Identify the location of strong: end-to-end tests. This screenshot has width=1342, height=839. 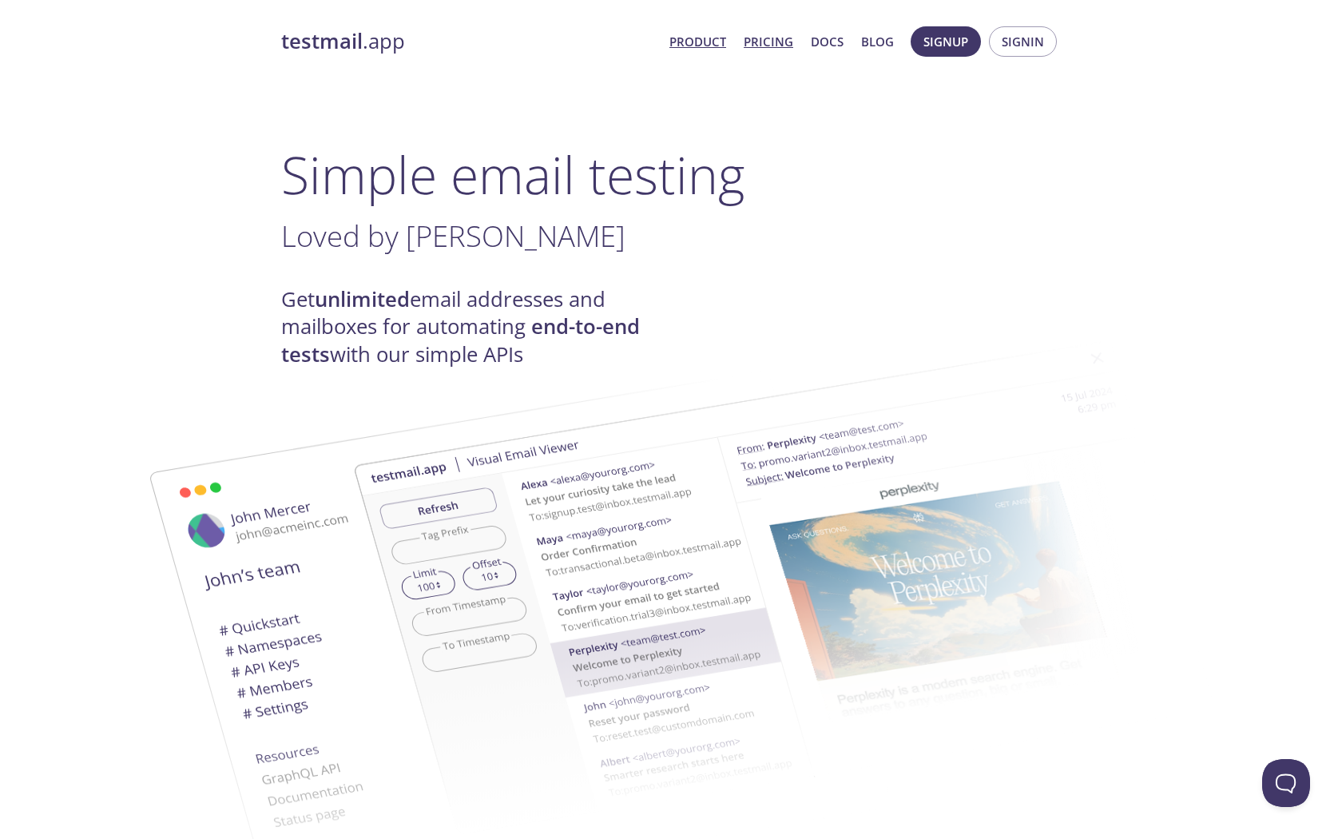
(460, 340).